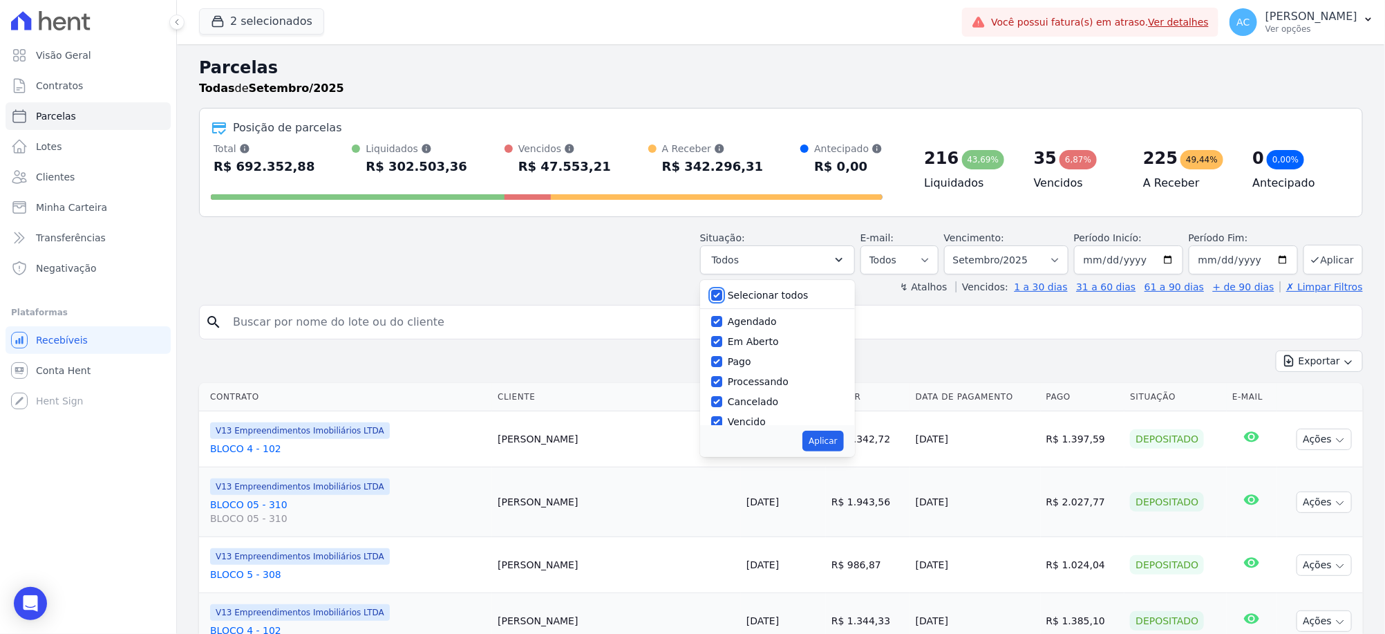 The image size is (1385, 634). What do you see at coordinates (941, 158) in the screenshot?
I see `div: 216` at bounding box center [941, 158].